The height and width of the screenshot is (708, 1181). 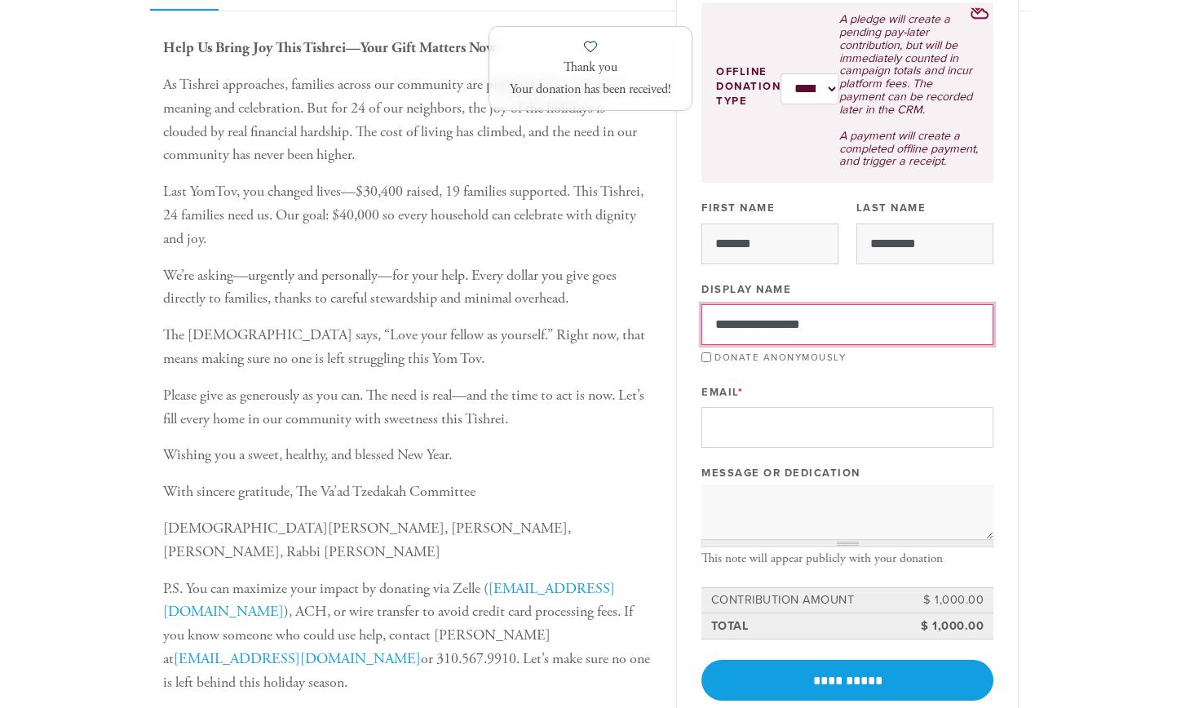 What do you see at coordinates (908, 149) in the screenshot?
I see `p: A payment will create a completed offline payment, and trigger a receipt.` at bounding box center [908, 149].